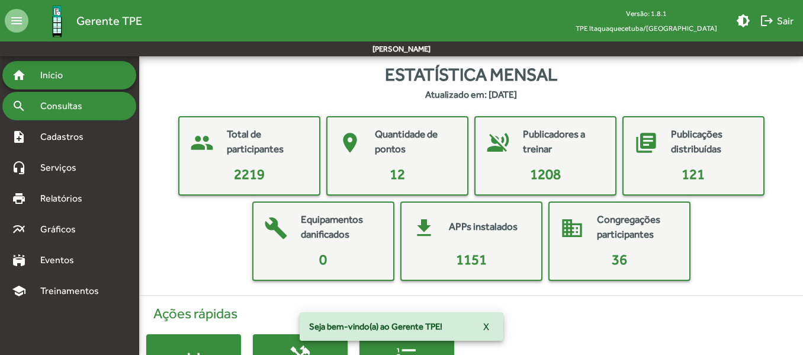 This screenshot has height=355, width=803. Describe the element at coordinates (375, 326) in the screenshot. I see `span: Seja bem-vindo(a) ao Gerente TPE!` at that location.